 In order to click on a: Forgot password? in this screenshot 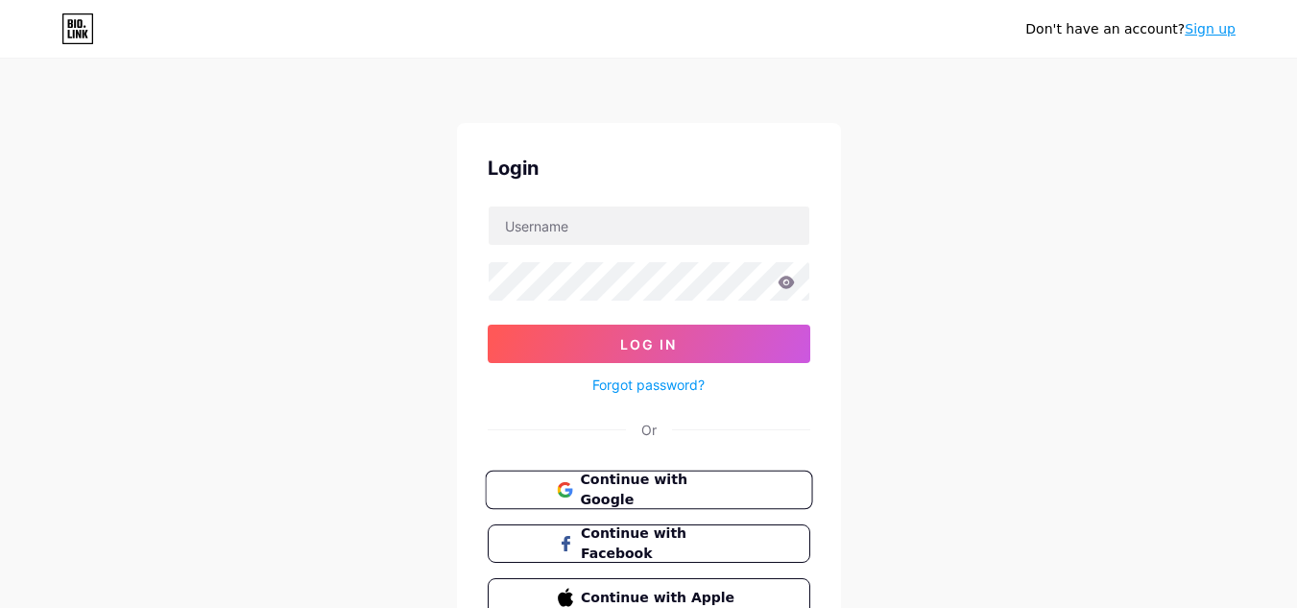, I will do `click(648, 384)`.